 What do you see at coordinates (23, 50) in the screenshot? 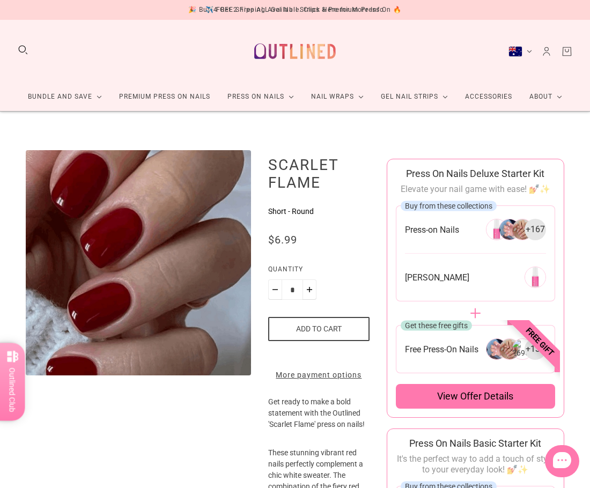
I see `button: Search` at bounding box center [23, 50].